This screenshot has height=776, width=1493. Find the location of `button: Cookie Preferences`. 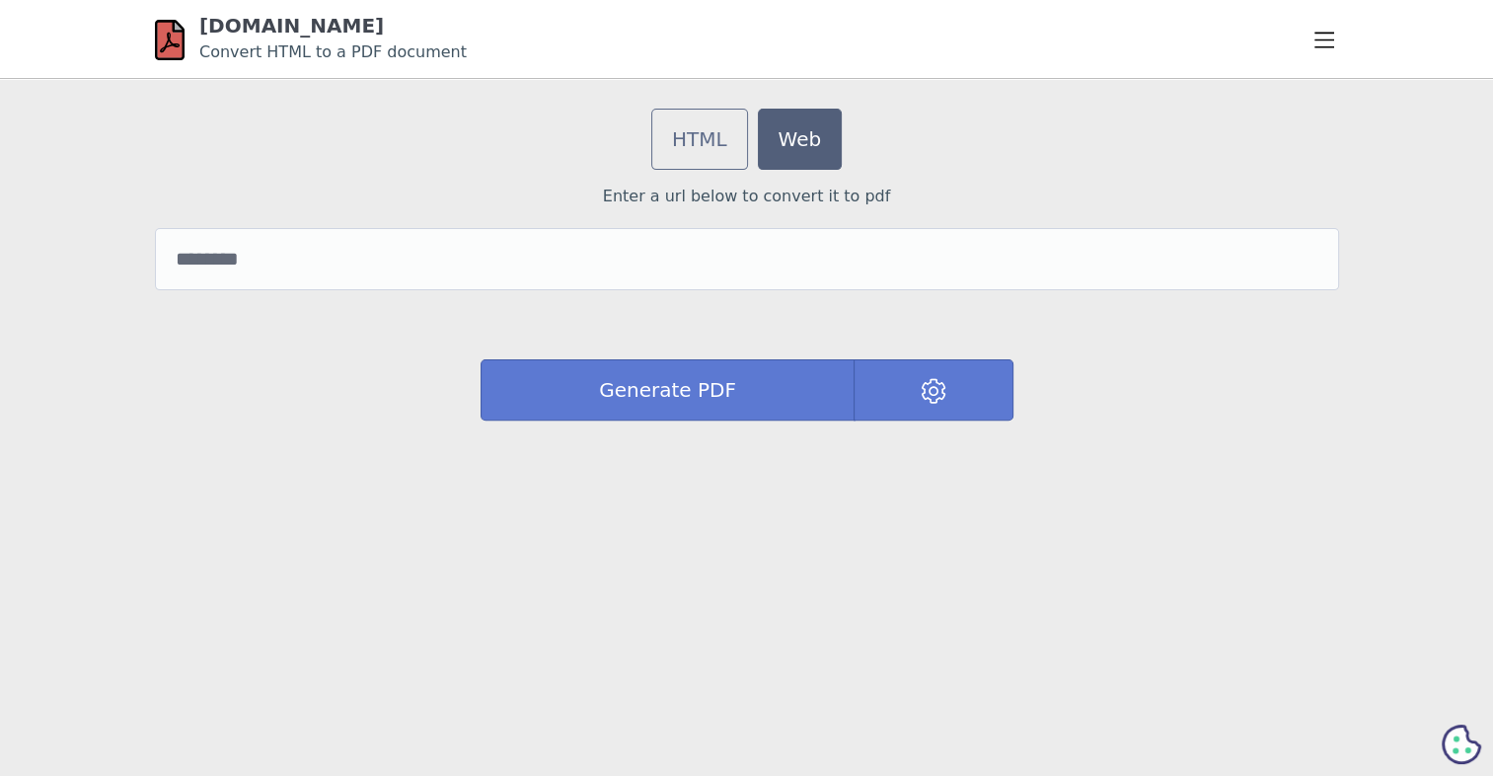

button: Cookie Preferences is located at coordinates (1461, 744).